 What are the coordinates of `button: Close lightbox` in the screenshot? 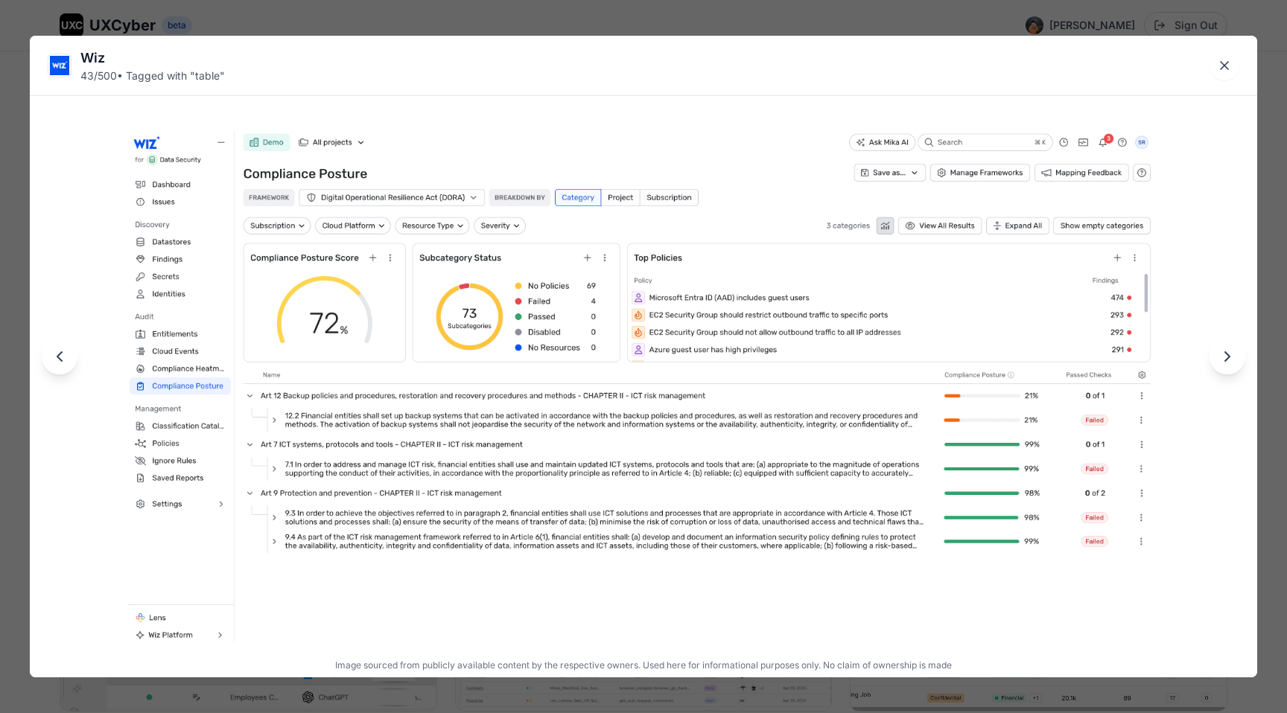 It's located at (1224, 66).